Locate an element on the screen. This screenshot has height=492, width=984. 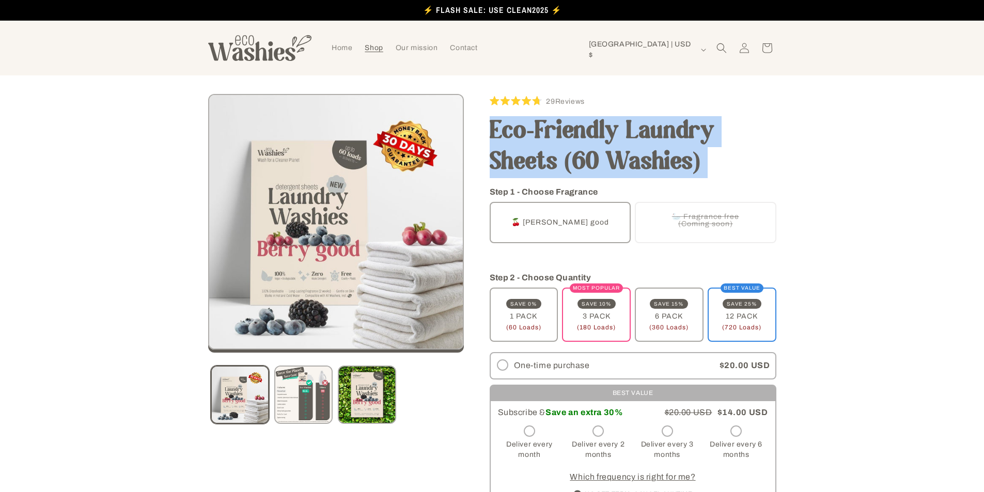
label: Deliver every month is located at coordinates (529, 444).